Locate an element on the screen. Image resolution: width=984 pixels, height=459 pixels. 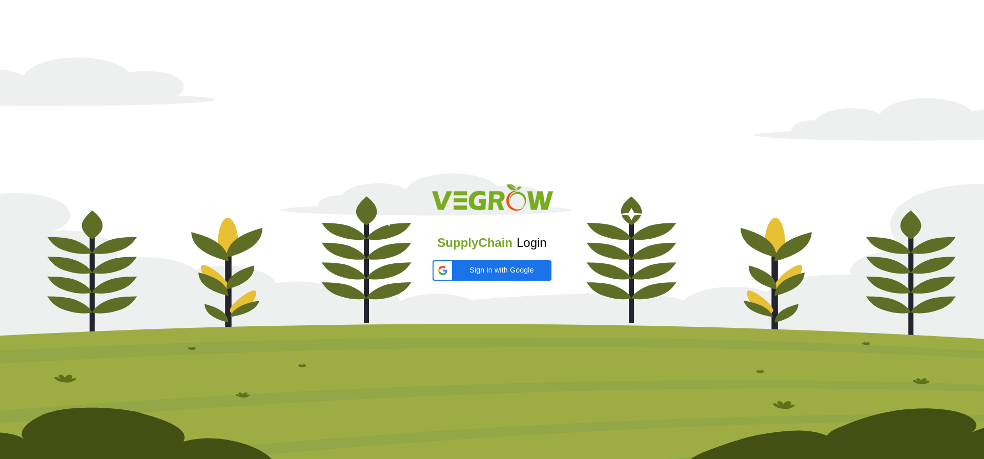
span: SupplyChain is located at coordinates (474, 242).